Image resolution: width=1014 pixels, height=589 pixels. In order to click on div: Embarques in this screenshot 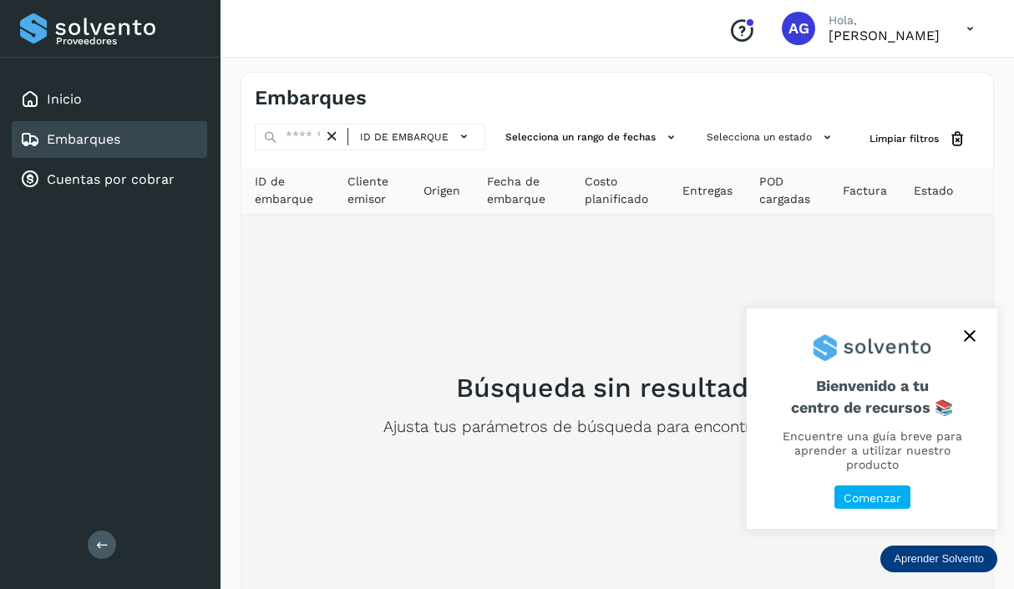, I will do `click(109, 139)`.